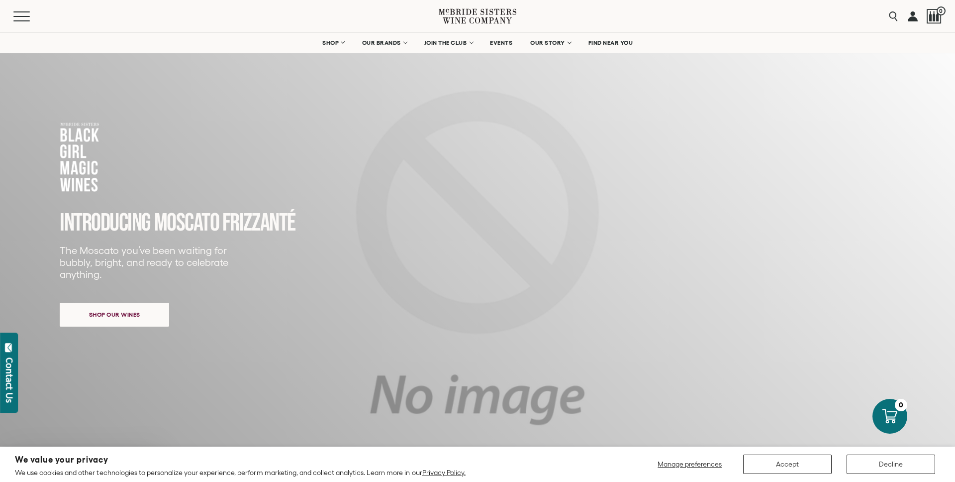 The width and height of the screenshot is (955, 482). What do you see at coordinates (548, 43) in the screenshot?
I see `span: OUR STORY` at bounding box center [548, 43].